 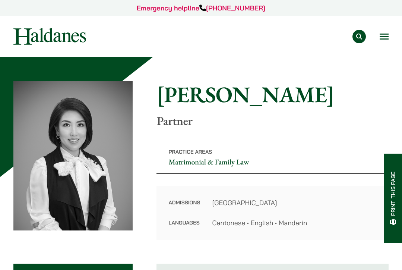 I want to click on dt: Languages, so click(x=184, y=222).